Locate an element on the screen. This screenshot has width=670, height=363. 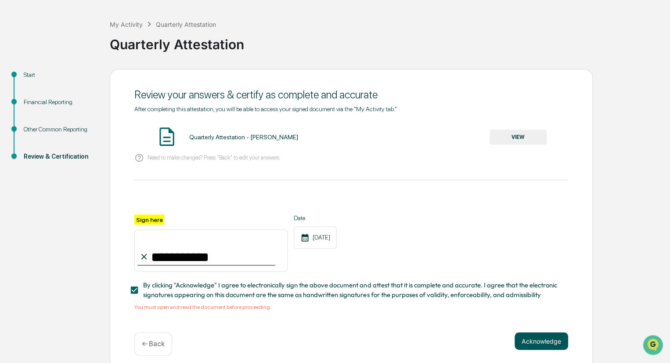
span: Data Lookup is located at coordinates (36, 132).